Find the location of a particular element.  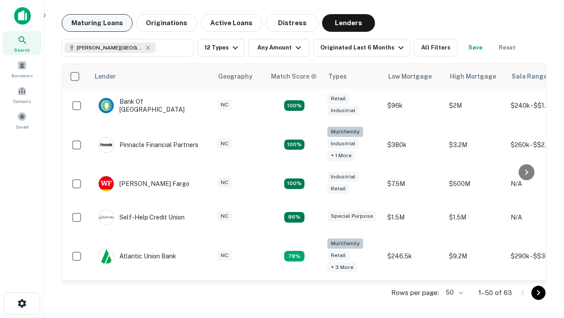

td: $3.2M is located at coordinates (476, 144).